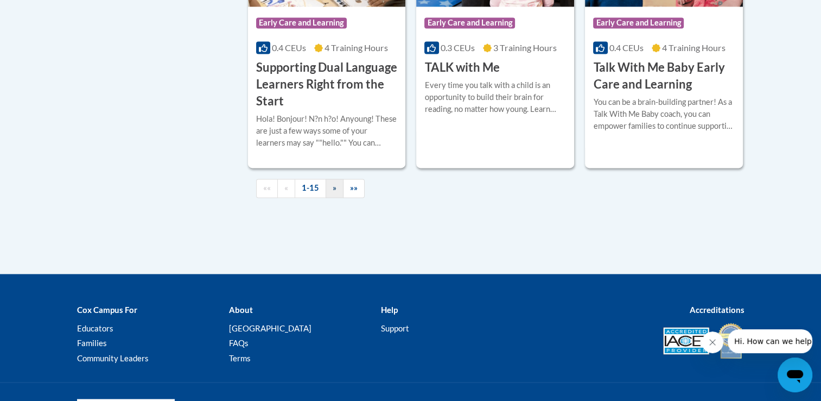 Image resolution: width=821 pixels, height=401 pixels. I want to click on span: Hi. How can we help?, so click(47, 12).